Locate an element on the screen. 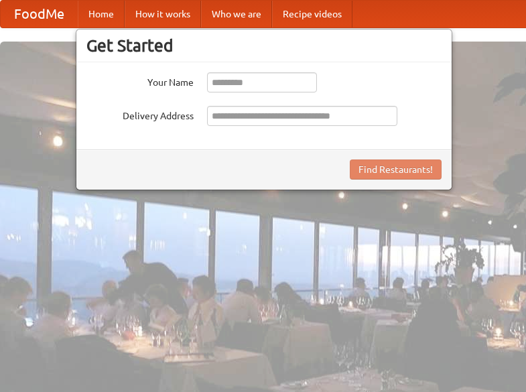  a: How it works is located at coordinates (163, 14).